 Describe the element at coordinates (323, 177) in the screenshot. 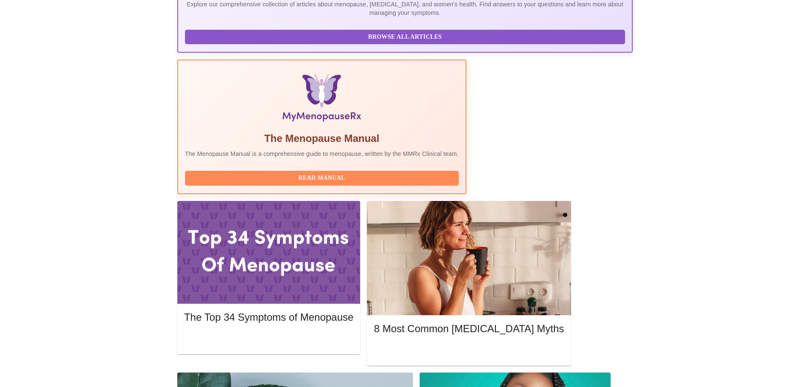

I see `a: Read Manual` at that location.